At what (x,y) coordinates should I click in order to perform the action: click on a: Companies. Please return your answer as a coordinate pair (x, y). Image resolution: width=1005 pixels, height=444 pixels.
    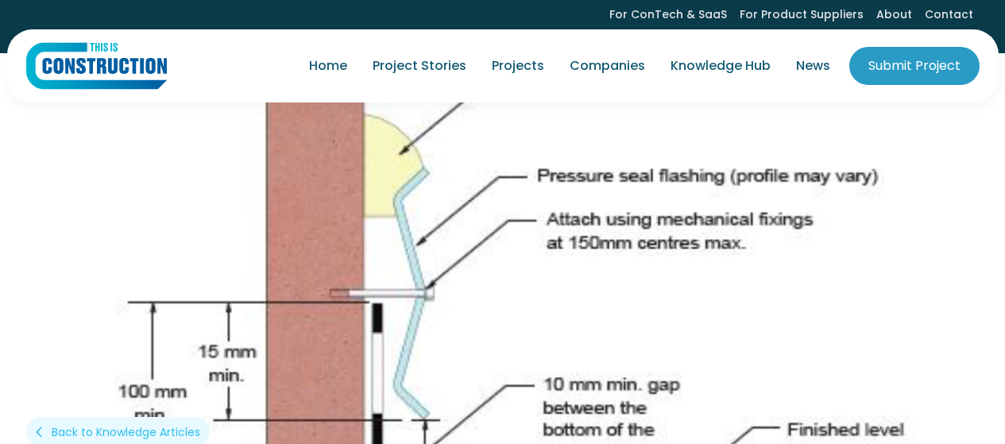
    Looking at the image, I should click on (607, 66).